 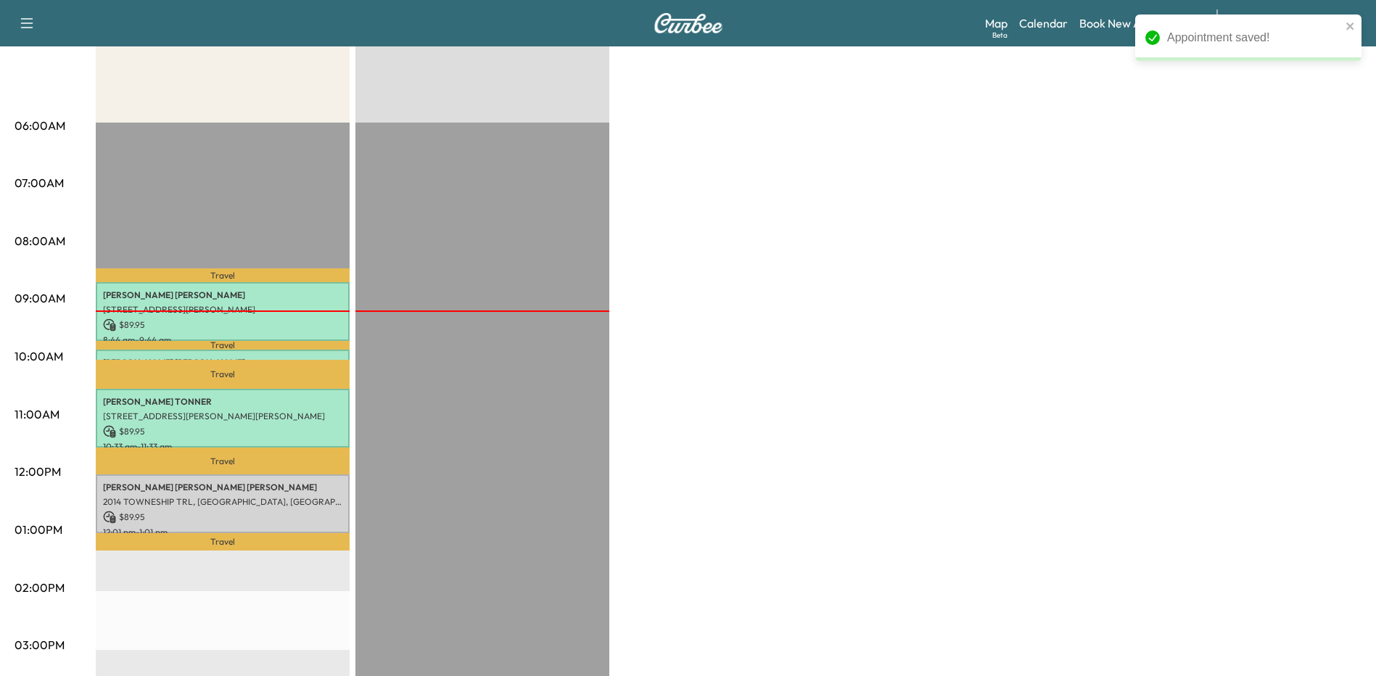 What do you see at coordinates (40, 125) in the screenshot?
I see `p: 06:00AM` at bounding box center [40, 125].